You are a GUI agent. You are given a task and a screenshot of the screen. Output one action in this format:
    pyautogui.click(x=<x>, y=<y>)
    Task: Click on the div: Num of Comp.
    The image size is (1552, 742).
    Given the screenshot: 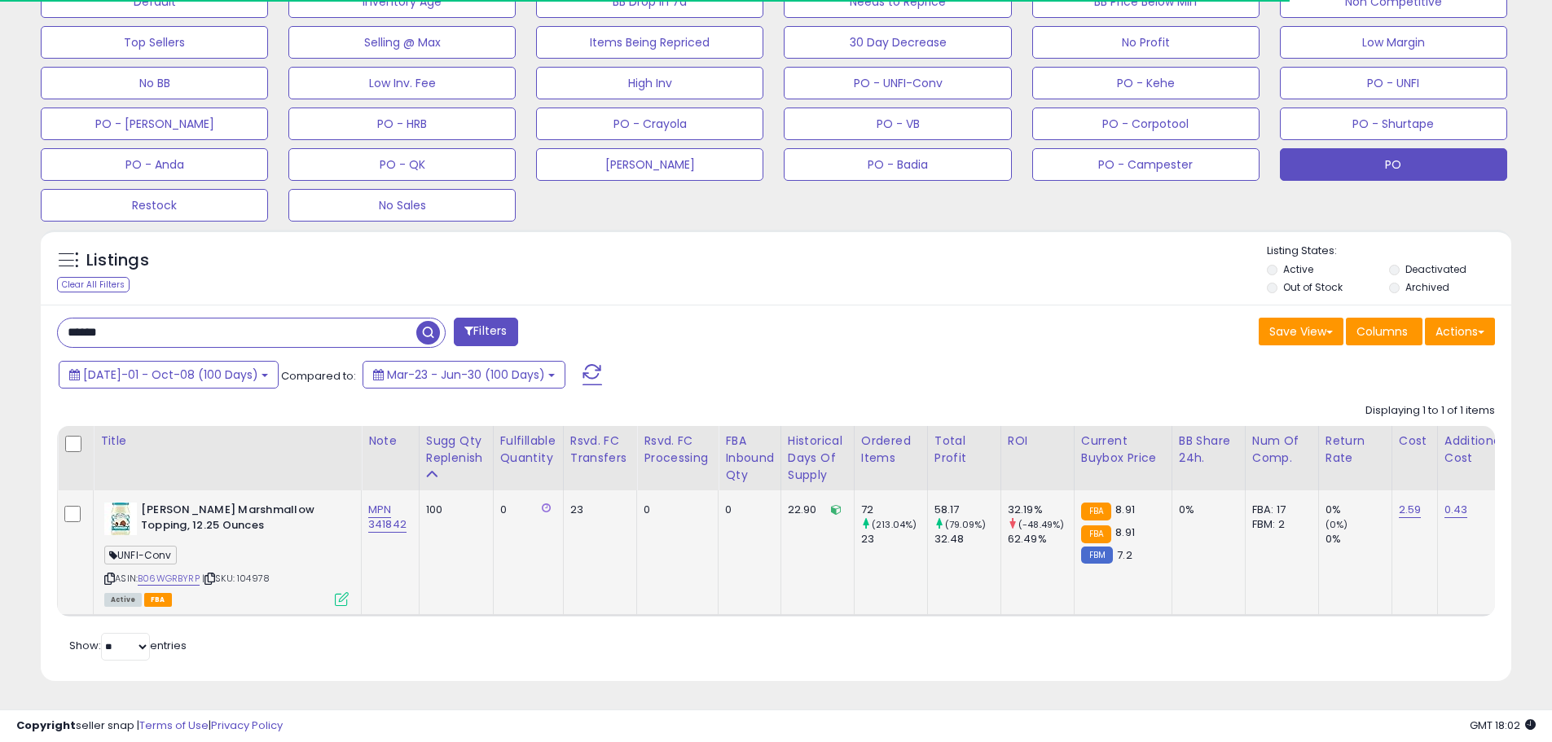 What is the action you would take?
    pyautogui.click(x=1282, y=450)
    